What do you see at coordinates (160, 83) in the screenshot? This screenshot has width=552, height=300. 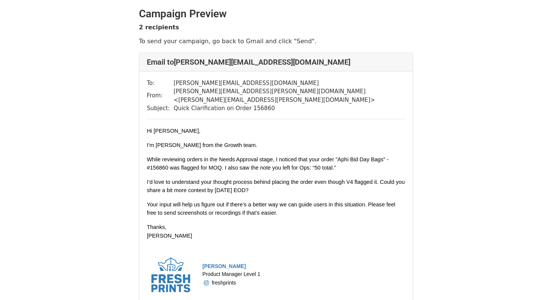 I see `td: To:` at bounding box center [160, 83].